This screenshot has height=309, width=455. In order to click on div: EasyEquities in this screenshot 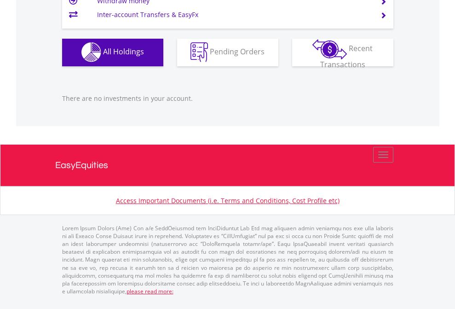, I will do `click(228, 165)`.